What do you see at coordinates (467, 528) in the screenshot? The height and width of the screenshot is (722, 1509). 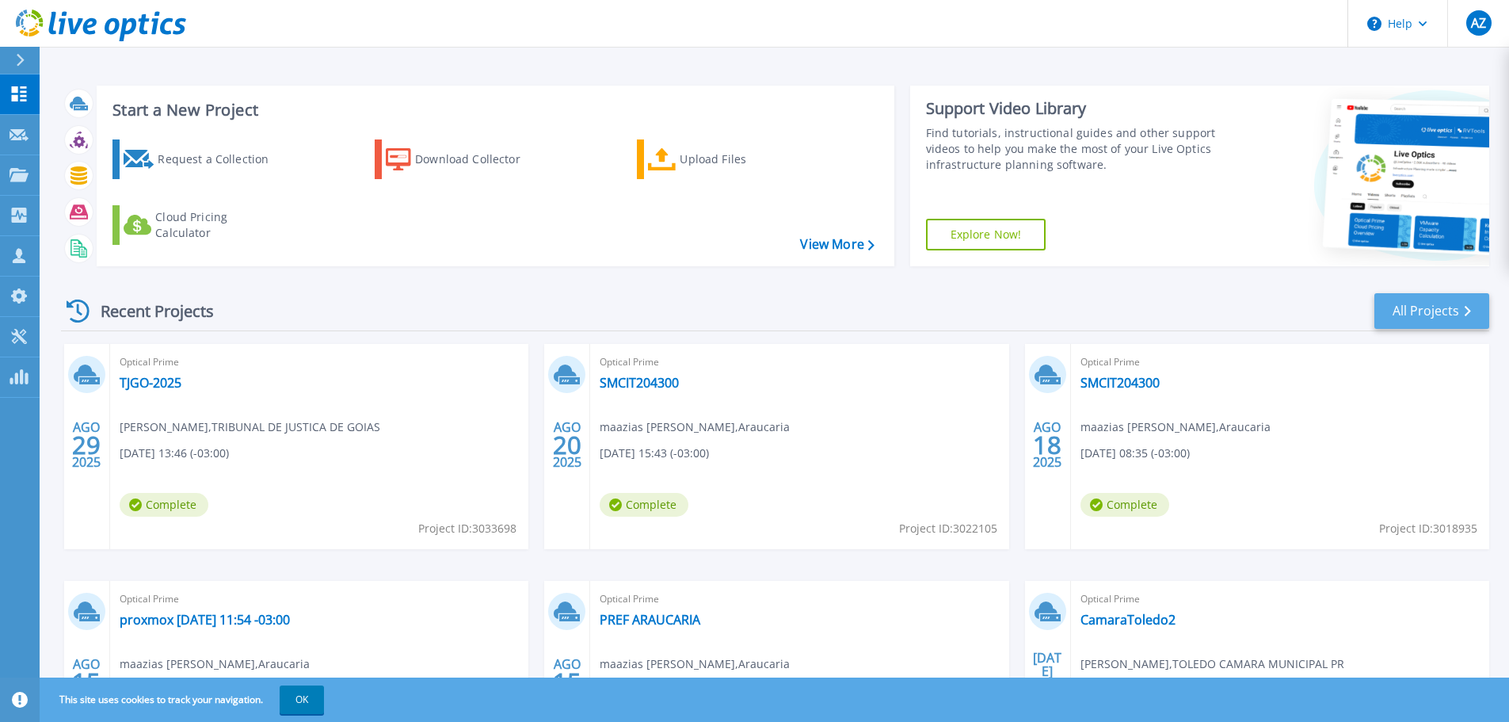 I see `span: Project ID: 3033698` at bounding box center [467, 528].